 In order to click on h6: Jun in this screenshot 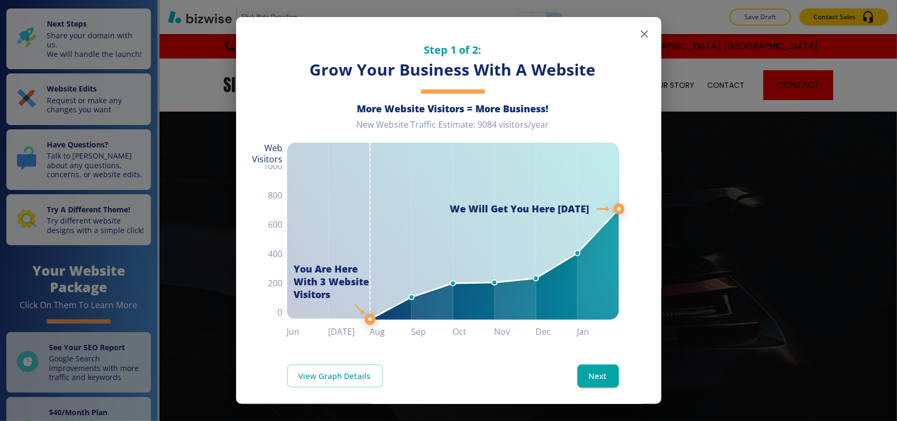, I will do `click(308, 331)`.